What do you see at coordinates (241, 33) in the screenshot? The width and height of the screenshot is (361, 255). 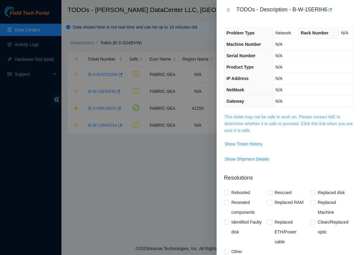 I see `span: Problem Type` at bounding box center [241, 33].